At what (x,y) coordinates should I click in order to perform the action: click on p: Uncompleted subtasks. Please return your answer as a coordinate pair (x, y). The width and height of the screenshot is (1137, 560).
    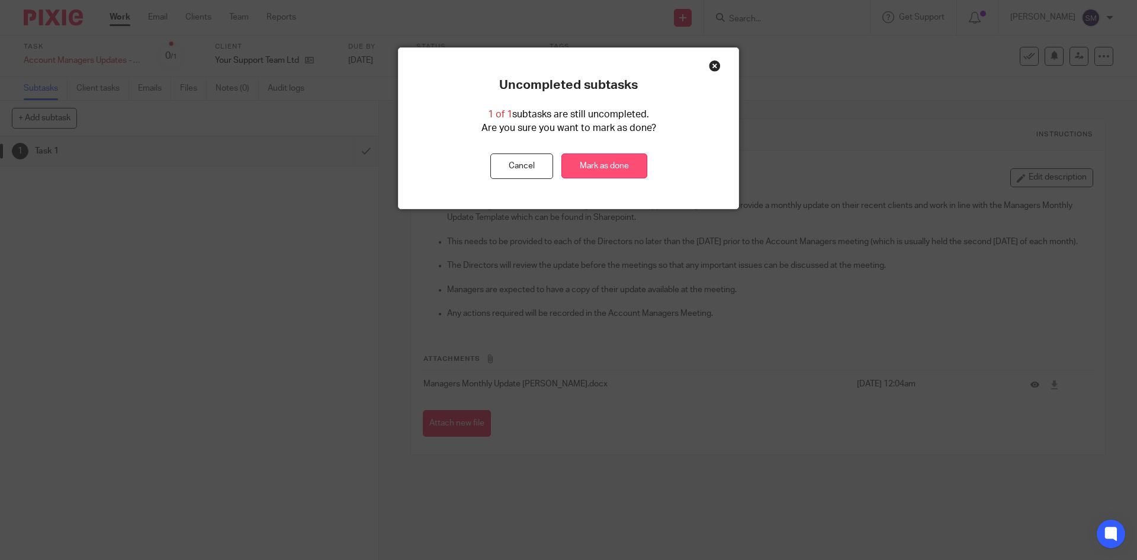
    Looking at the image, I should click on (569, 85).